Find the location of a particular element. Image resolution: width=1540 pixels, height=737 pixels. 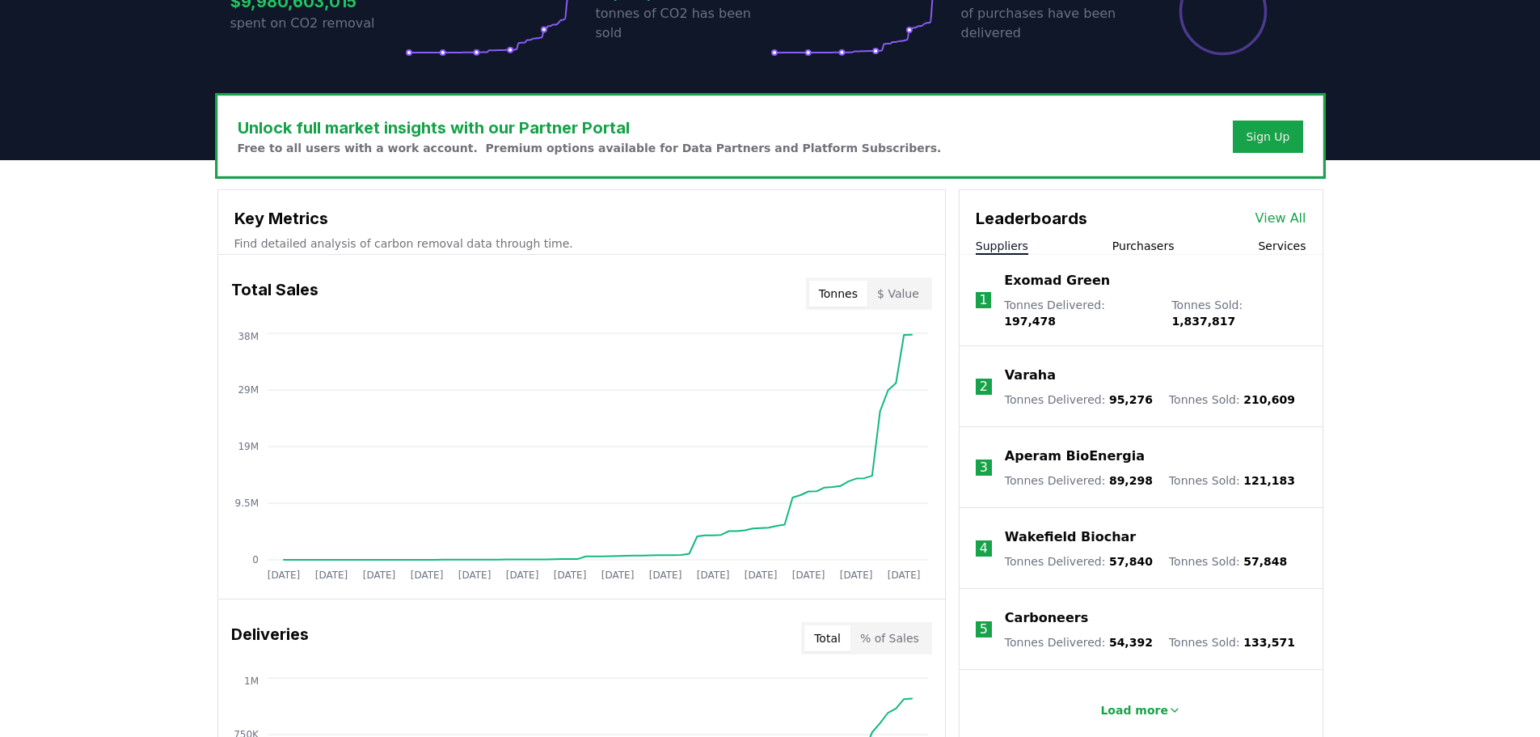

p: Wakefield Biochar is located at coordinates (1070, 537).